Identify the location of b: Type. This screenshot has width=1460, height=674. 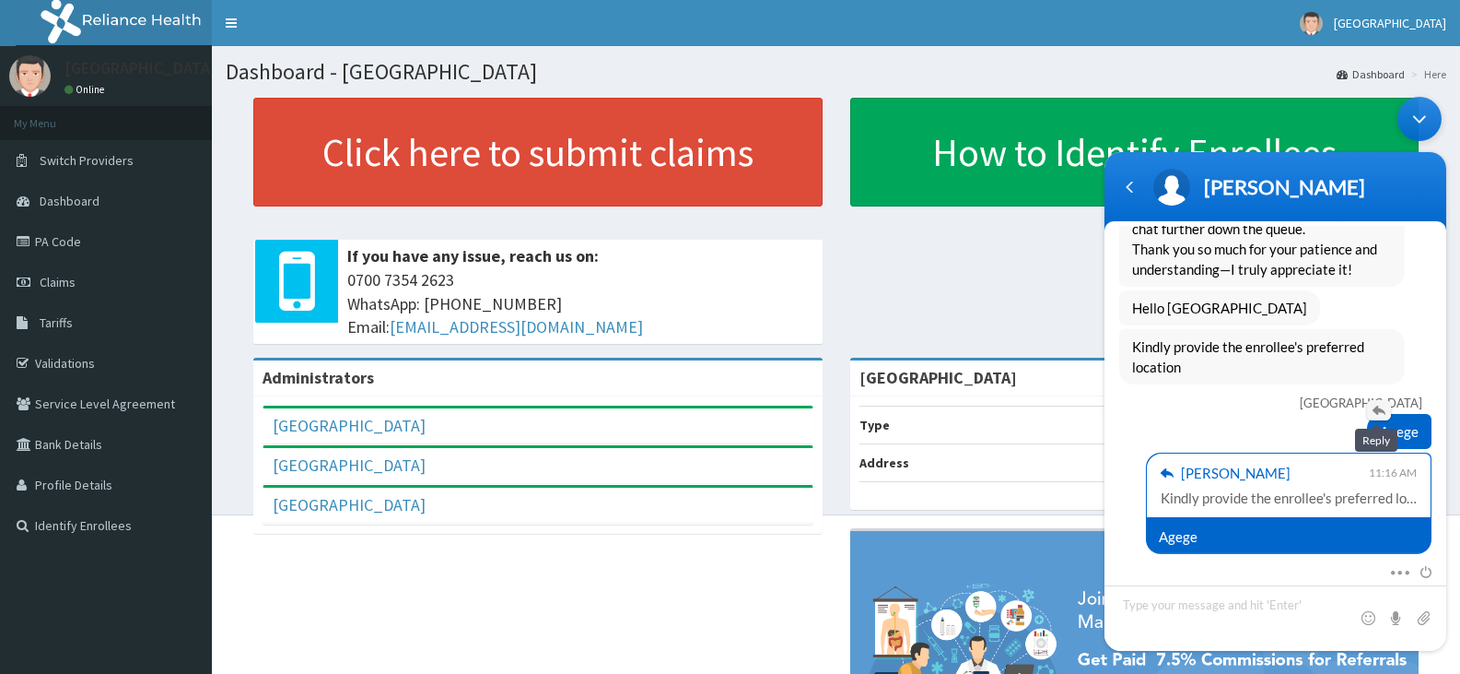
(874, 425).